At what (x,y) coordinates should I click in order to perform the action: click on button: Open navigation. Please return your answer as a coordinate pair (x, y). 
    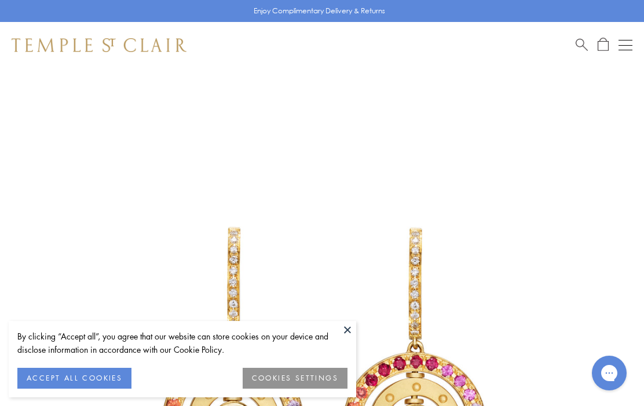
    Looking at the image, I should click on (625, 45).